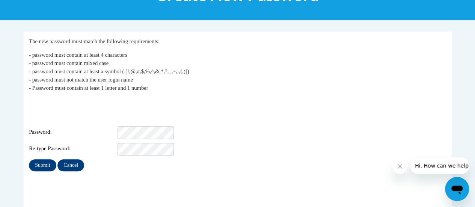 The width and height of the screenshot is (475, 207). What do you see at coordinates (94, 41) in the screenshot?
I see `span: The new password must match the following requirements:` at bounding box center [94, 41].